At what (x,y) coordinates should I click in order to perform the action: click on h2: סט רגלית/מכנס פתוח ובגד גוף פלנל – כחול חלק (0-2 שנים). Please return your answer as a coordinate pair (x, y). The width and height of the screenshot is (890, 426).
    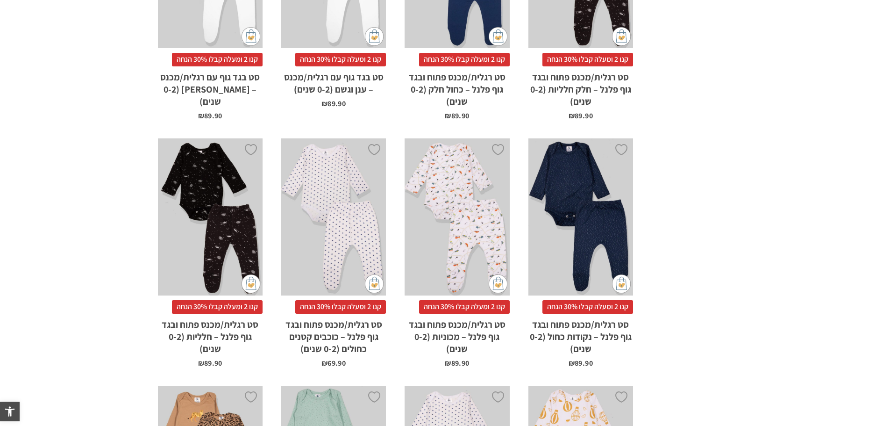
    Looking at the image, I should click on (457, 87).